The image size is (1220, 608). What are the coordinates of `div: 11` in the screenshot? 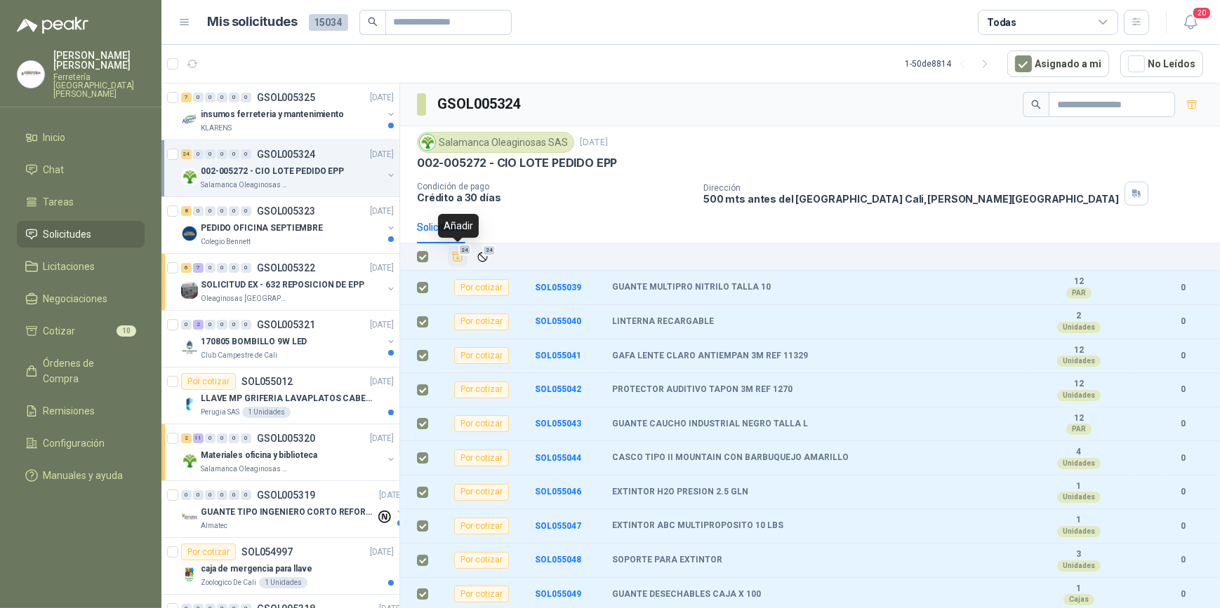 It's located at (198, 439).